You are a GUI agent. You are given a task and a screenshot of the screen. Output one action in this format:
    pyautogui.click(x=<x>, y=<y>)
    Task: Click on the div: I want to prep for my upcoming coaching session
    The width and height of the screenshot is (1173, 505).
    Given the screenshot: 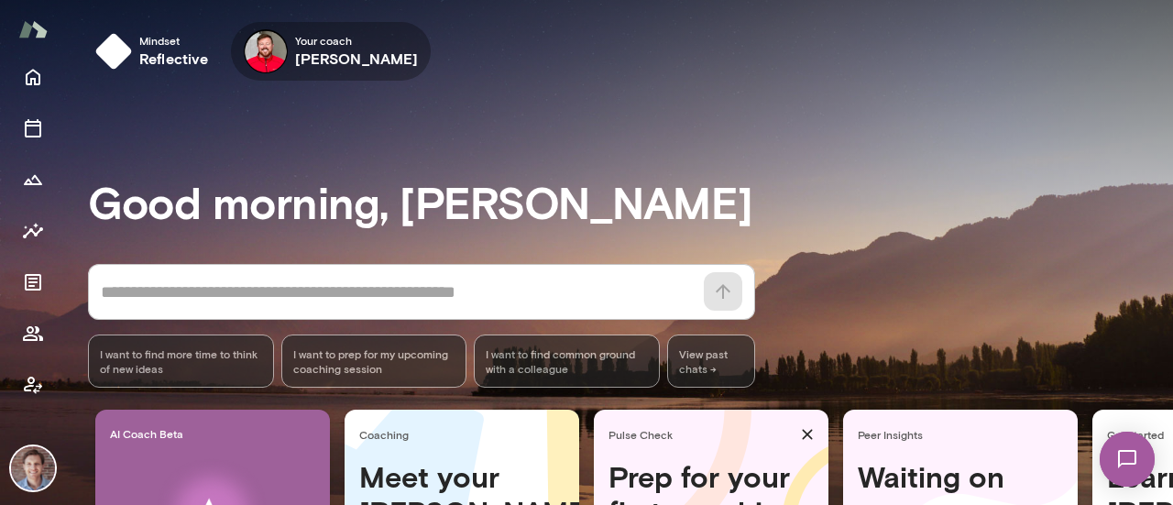 What is the action you would take?
    pyautogui.click(x=374, y=361)
    